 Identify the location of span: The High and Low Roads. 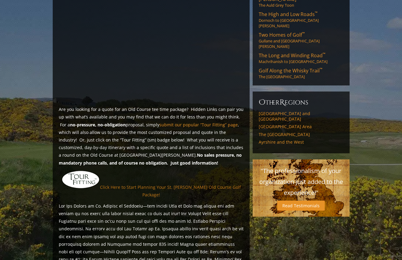
(288, 14).